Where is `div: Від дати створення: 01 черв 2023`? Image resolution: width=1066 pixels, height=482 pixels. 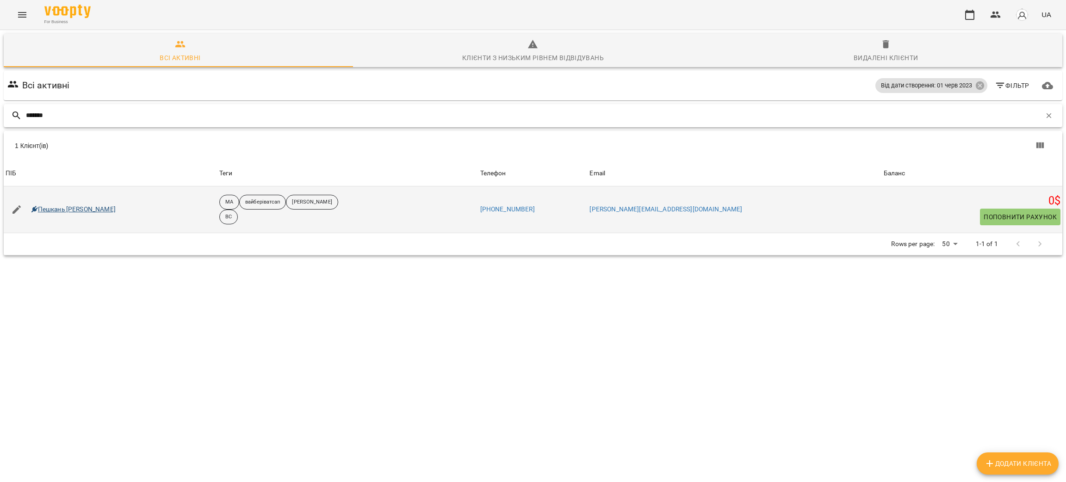
div: Від дати створення: 01 черв 2023 is located at coordinates (931, 86).